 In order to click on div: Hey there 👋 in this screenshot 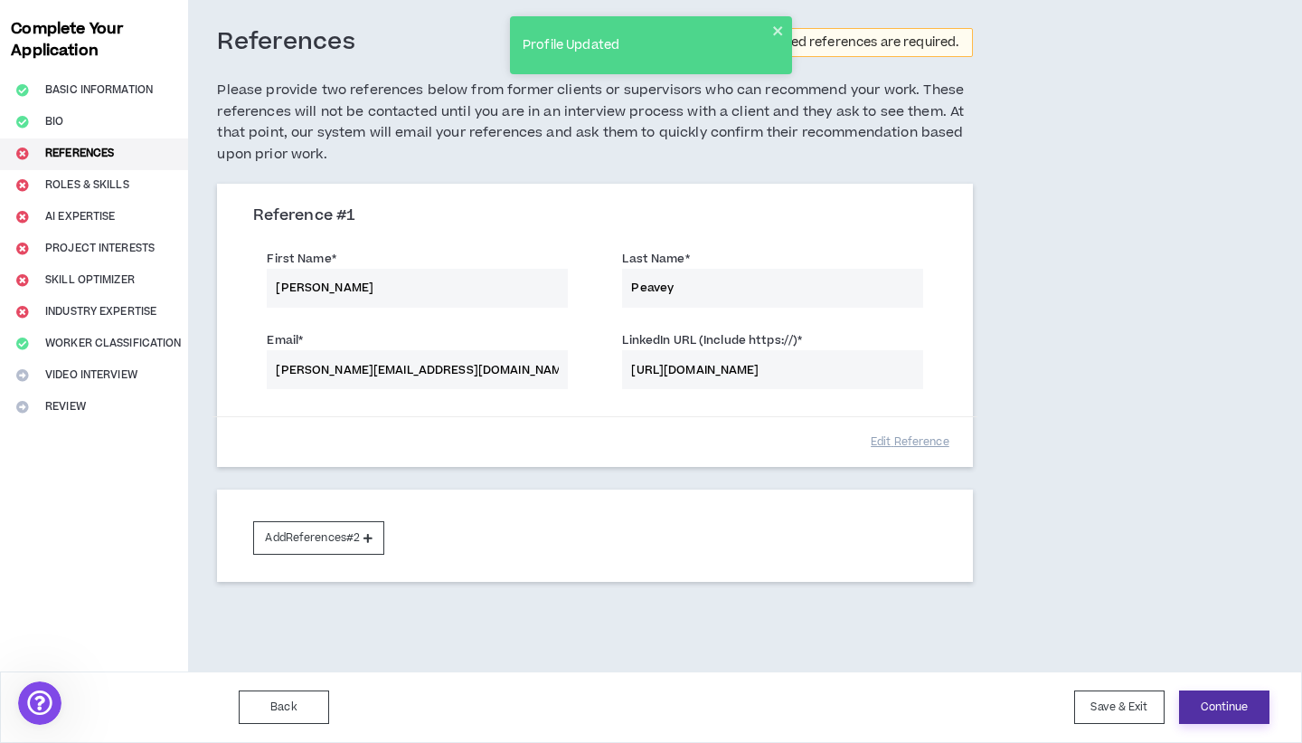, I will do `click(156, 124)`.